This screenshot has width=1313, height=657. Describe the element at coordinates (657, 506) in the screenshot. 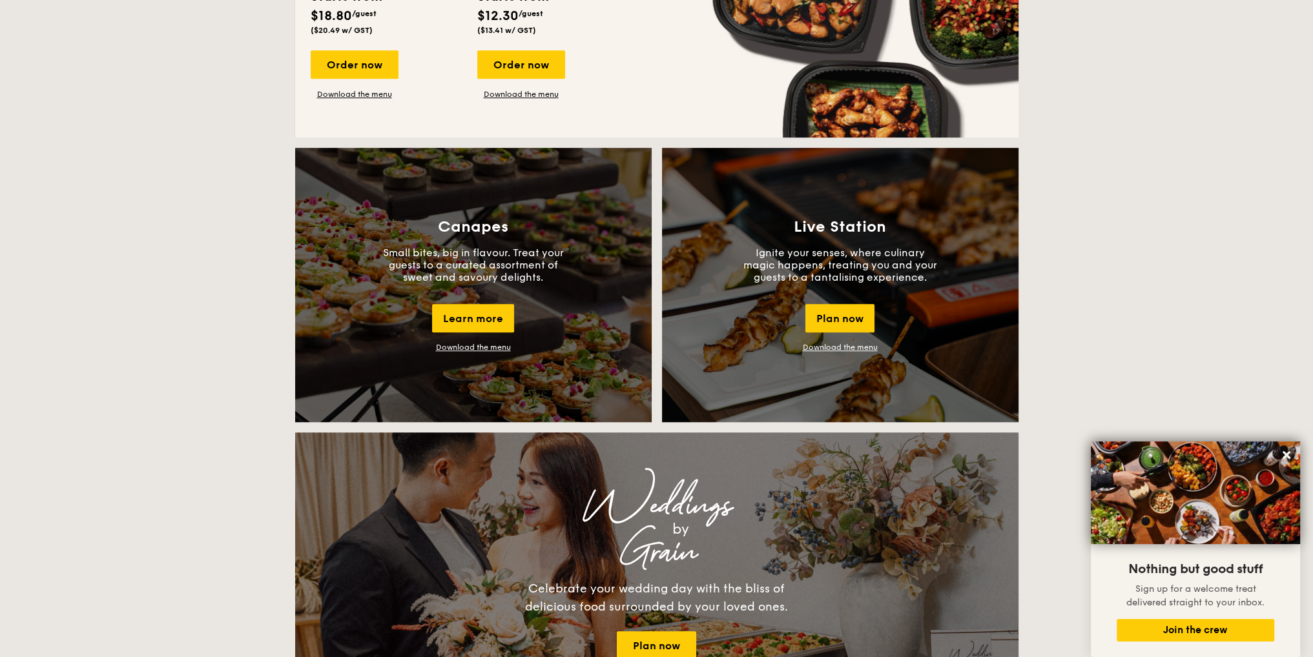

I see `div: Weddings` at that location.